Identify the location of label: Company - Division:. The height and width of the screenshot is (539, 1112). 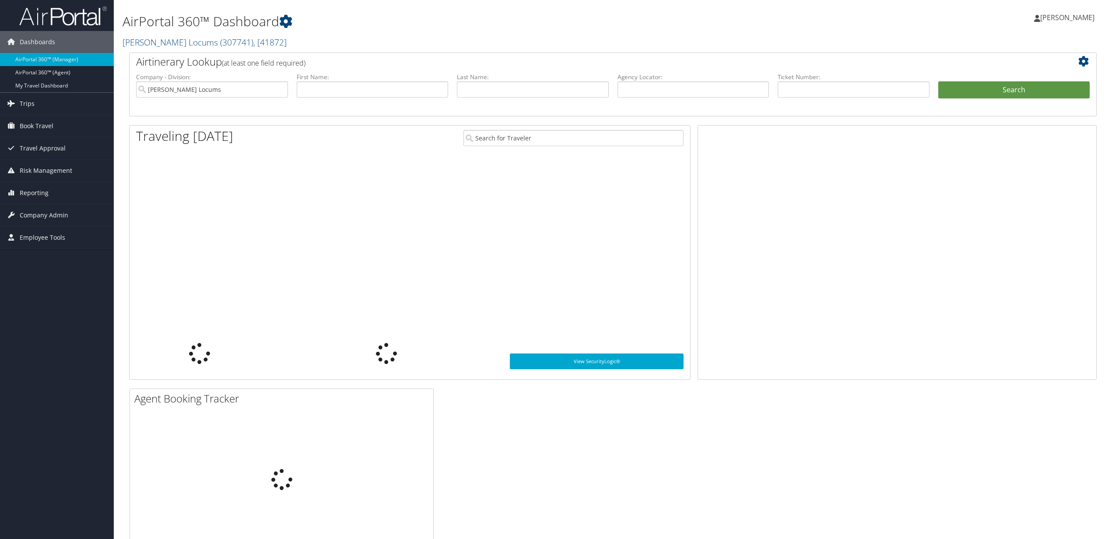
(212, 77).